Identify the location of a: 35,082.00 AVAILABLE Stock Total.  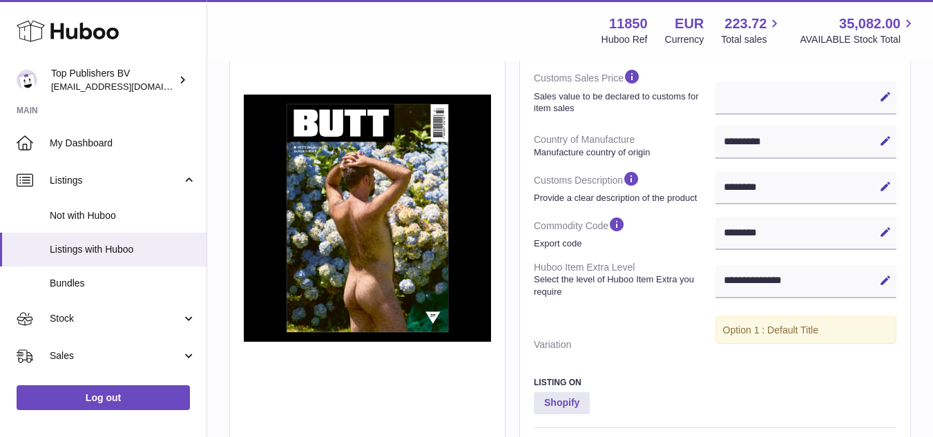
(857, 30).